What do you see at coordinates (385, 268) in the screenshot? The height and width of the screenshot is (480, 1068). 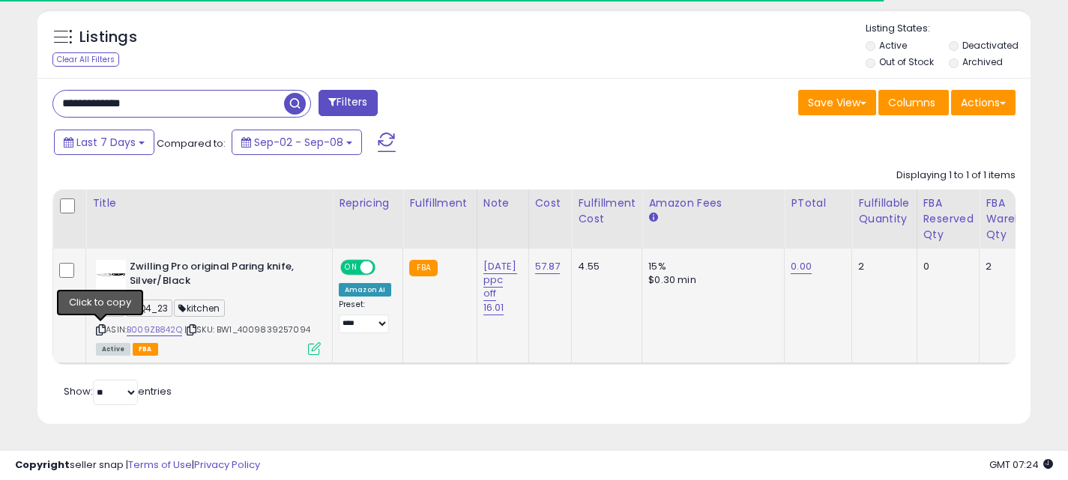 I see `span: OFF` at bounding box center [385, 268].